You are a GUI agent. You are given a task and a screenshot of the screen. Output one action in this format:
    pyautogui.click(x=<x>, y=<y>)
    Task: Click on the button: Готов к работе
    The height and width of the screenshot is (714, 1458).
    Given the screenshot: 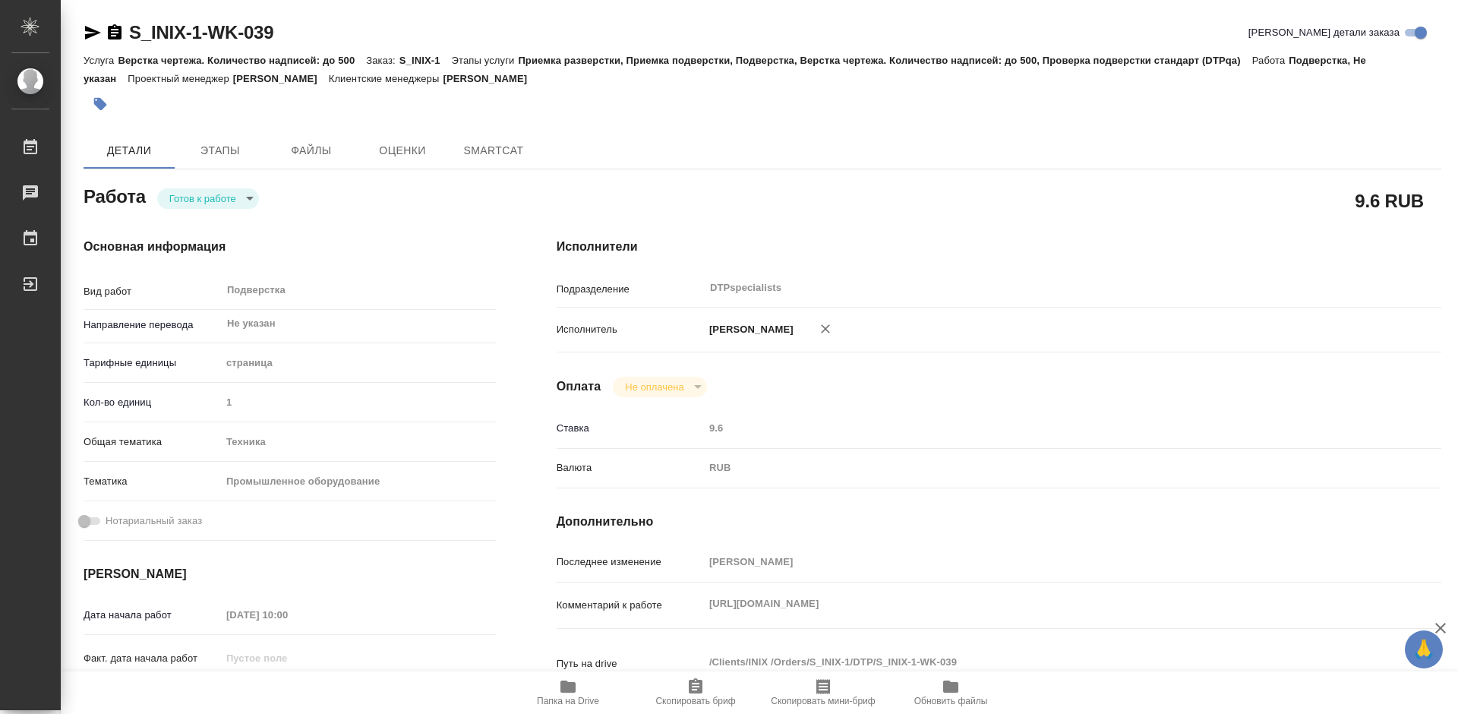 What is the action you would take?
    pyautogui.click(x=203, y=198)
    